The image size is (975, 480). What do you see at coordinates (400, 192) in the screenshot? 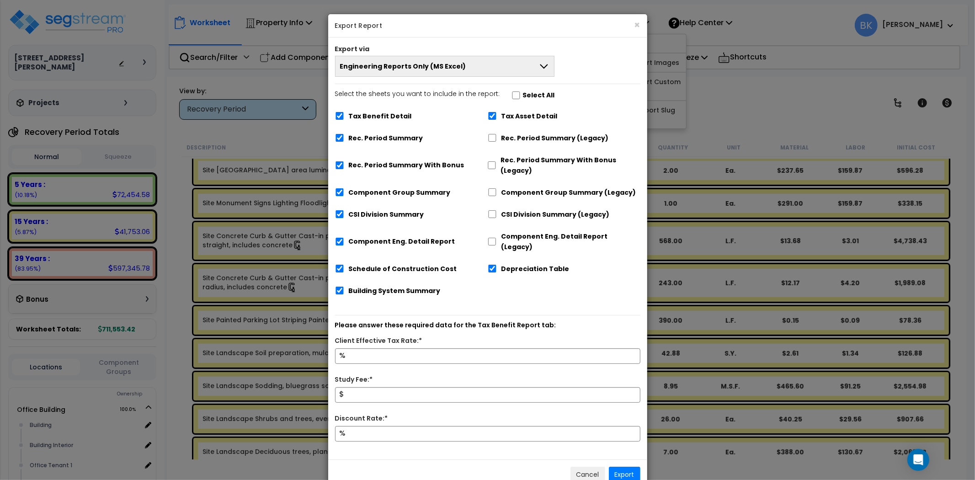
I see `label: Component Group Summary` at bounding box center [400, 192].